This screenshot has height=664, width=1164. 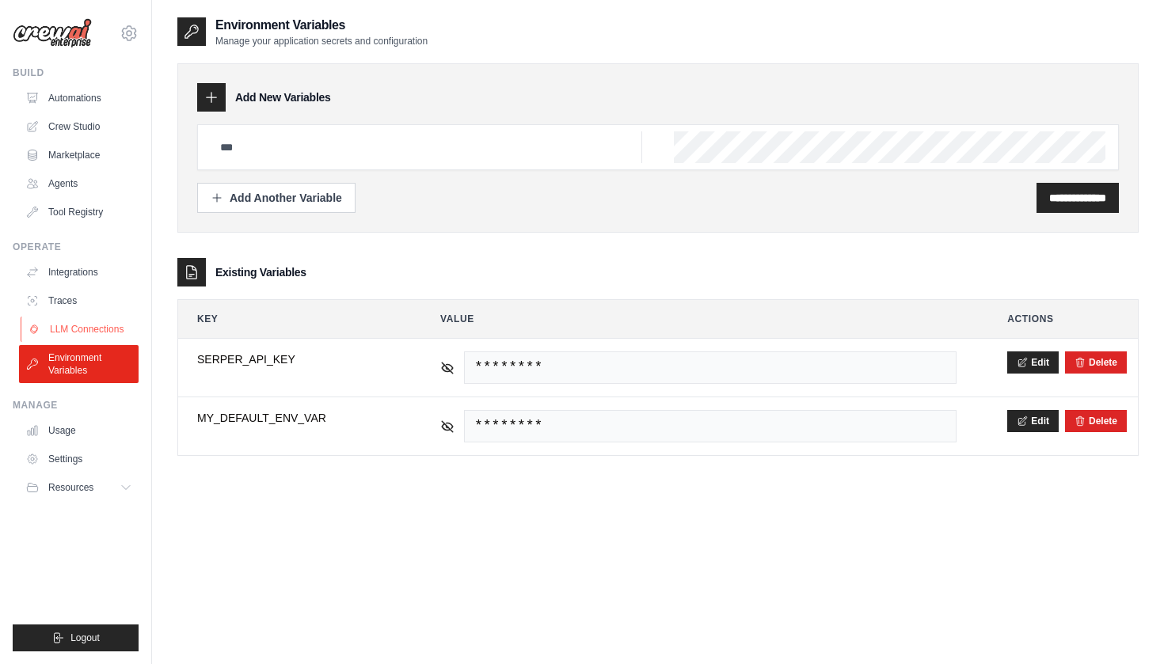 What do you see at coordinates (293, 359) in the screenshot?
I see `span: SERPER_API_KEY` at bounding box center [293, 359].